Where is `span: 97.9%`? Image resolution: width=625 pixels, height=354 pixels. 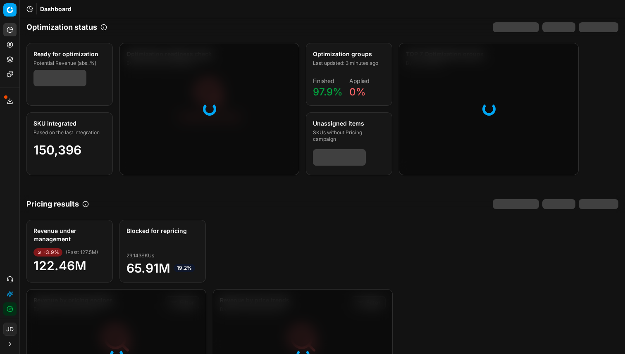 span: 97.9% is located at coordinates (328, 92).